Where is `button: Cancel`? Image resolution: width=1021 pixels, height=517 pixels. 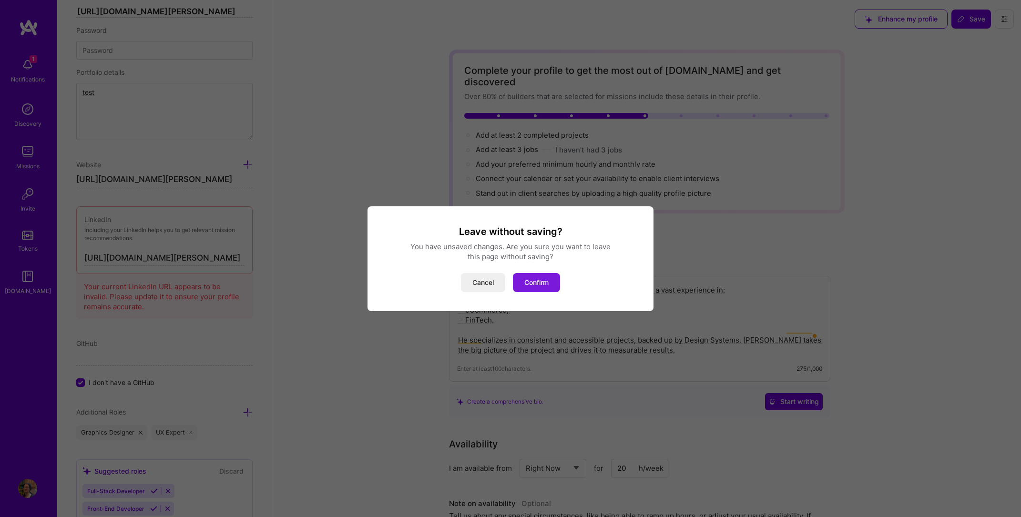 button: Cancel is located at coordinates (483, 283).